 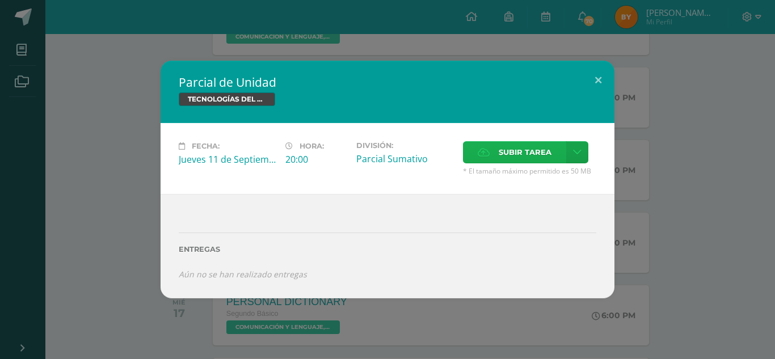 What do you see at coordinates (227, 99) in the screenshot?
I see `span: TECNOLOGÍAS DEL APRENDIZAJE Y LA COMUNICACIÓN` at bounding box center [227, 99].